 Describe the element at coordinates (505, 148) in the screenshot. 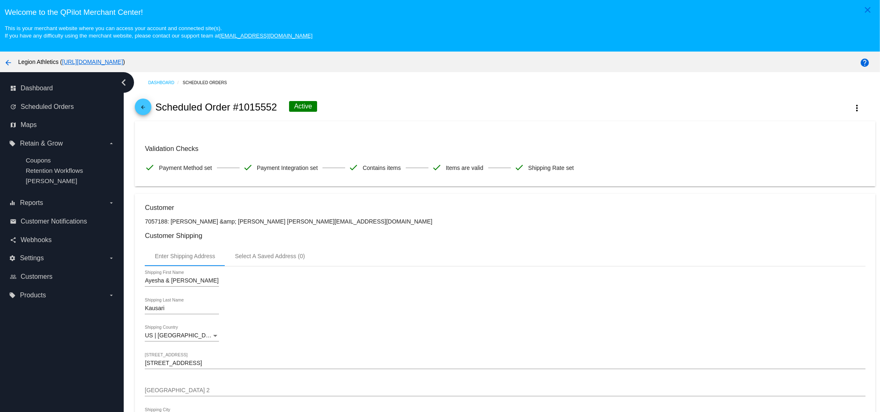

I see `h3: Validation Checks` at that location.